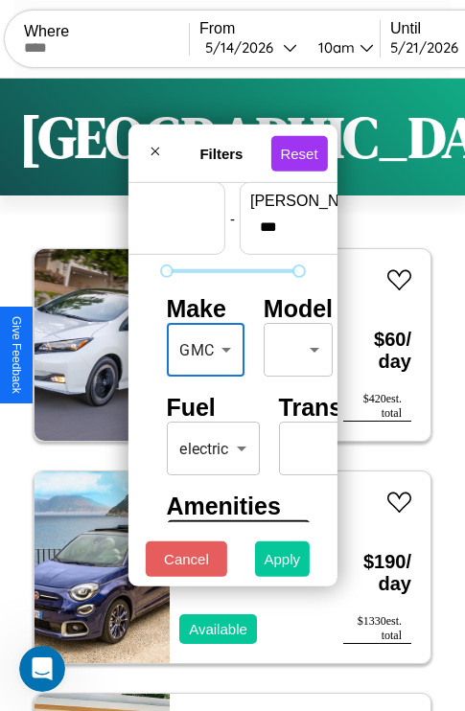 Image resolution: width=465 pixels, height=711 pixels. Describe the element at coordinates (377, 629) in the screenshot. I see `div: $ 1330 est. total` at that location.